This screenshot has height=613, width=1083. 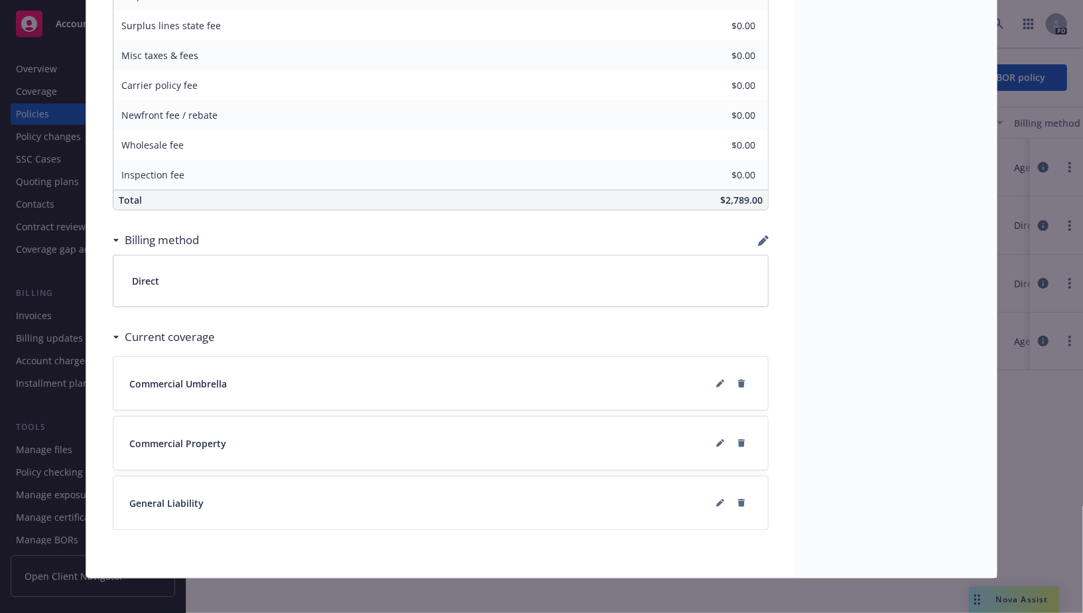 I want to click on span: Commercial Property, so click(x=178, y=443).